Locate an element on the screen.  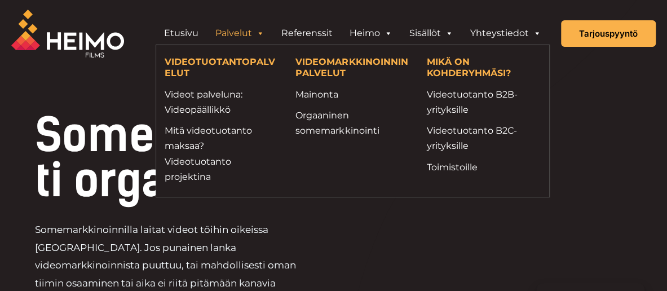
img: Heimo Filmsin logo is located at coordinates (68, 33).